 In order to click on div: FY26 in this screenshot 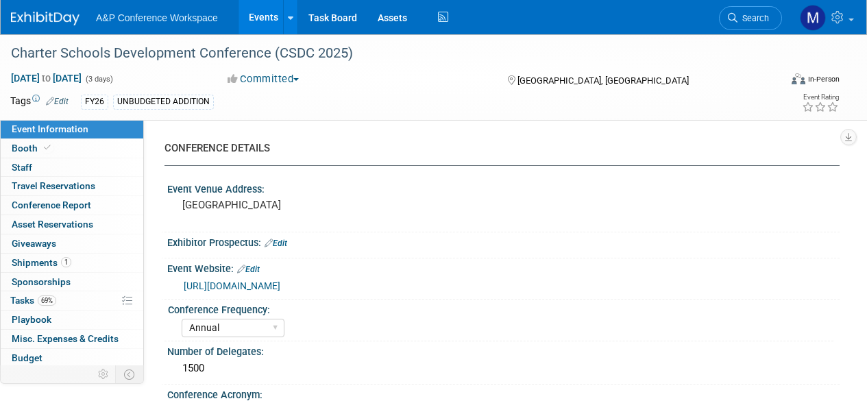, I will do `click(95, 101)`.